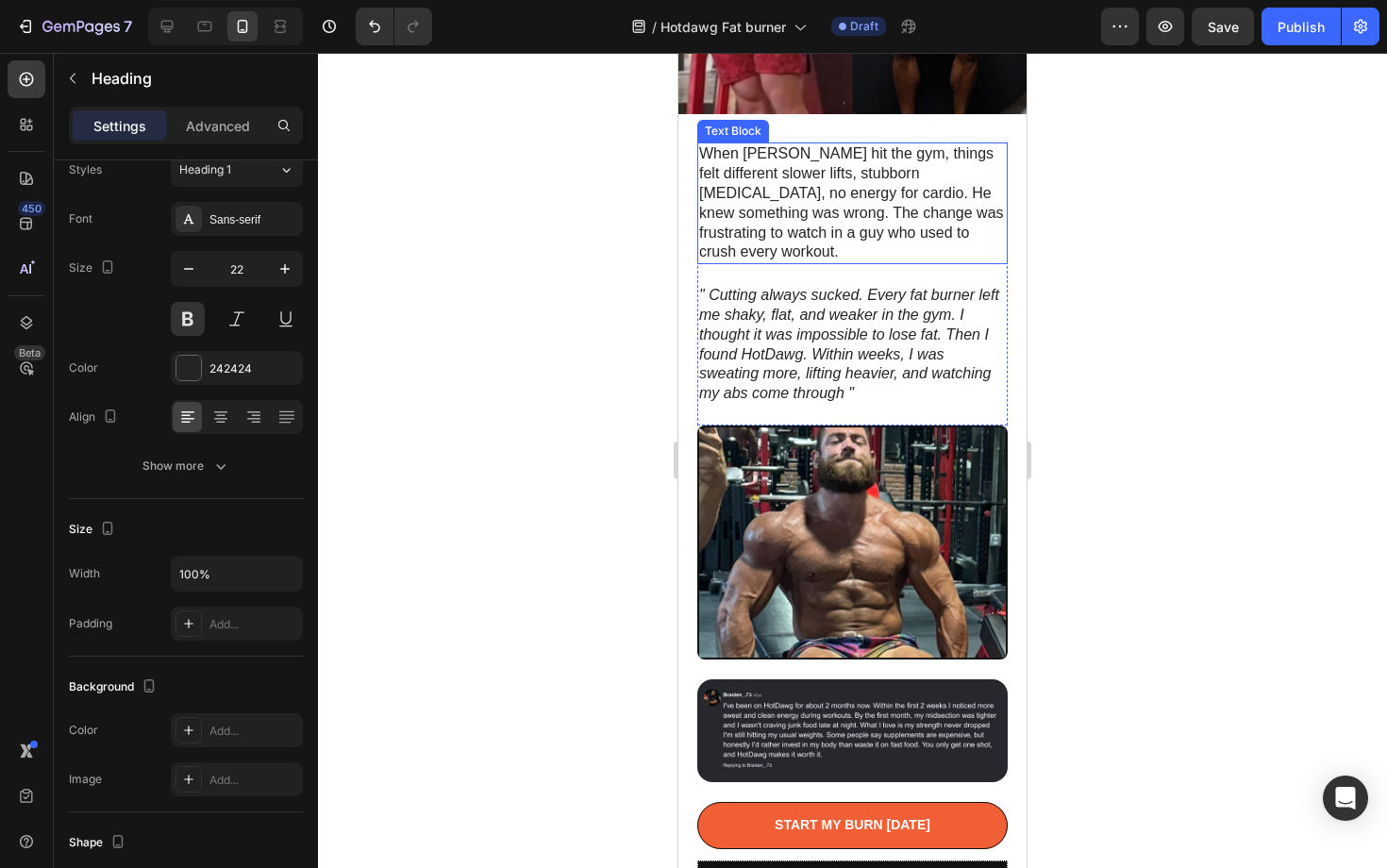 This screenshot has height=868, width=1387. Describe the element at coordinates (1301, 26) in the screenshot. I see `button: Publish` at that location.